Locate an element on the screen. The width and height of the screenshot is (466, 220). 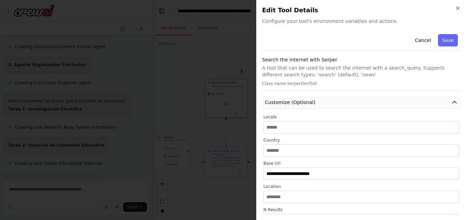
button: Save is located at coordinates (448, 40).